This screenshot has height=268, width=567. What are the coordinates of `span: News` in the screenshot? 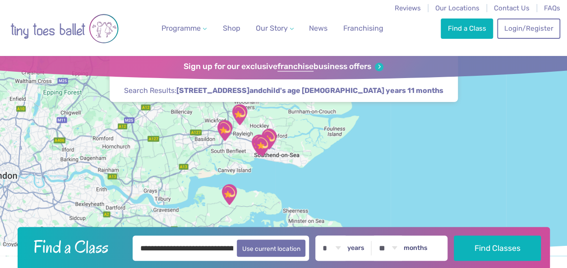 It's located at (318, 28).